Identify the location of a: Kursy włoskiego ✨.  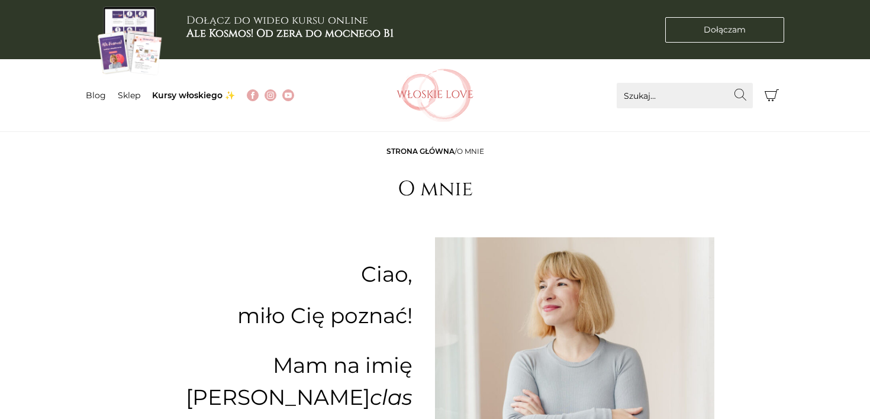
(193, 95).